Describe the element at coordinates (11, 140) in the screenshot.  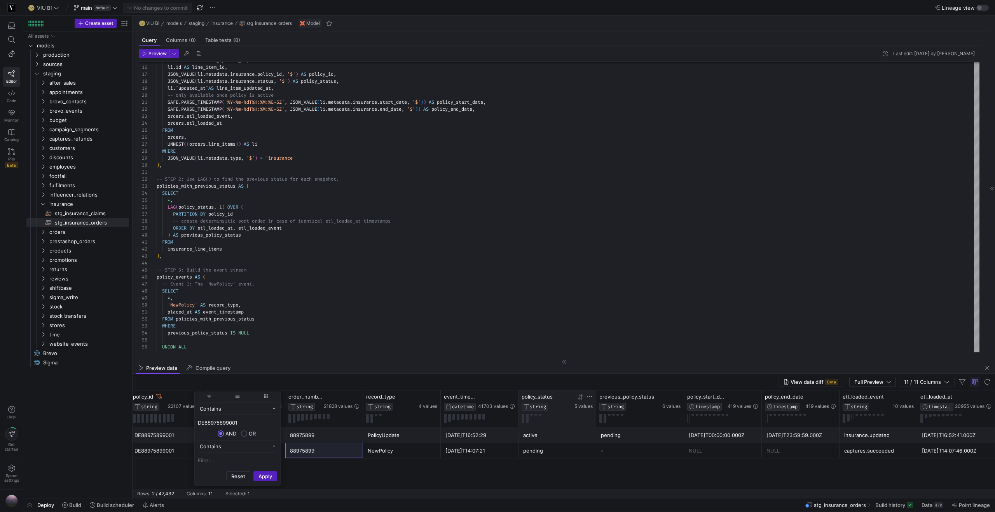
I see `span: Catalog` at that location.